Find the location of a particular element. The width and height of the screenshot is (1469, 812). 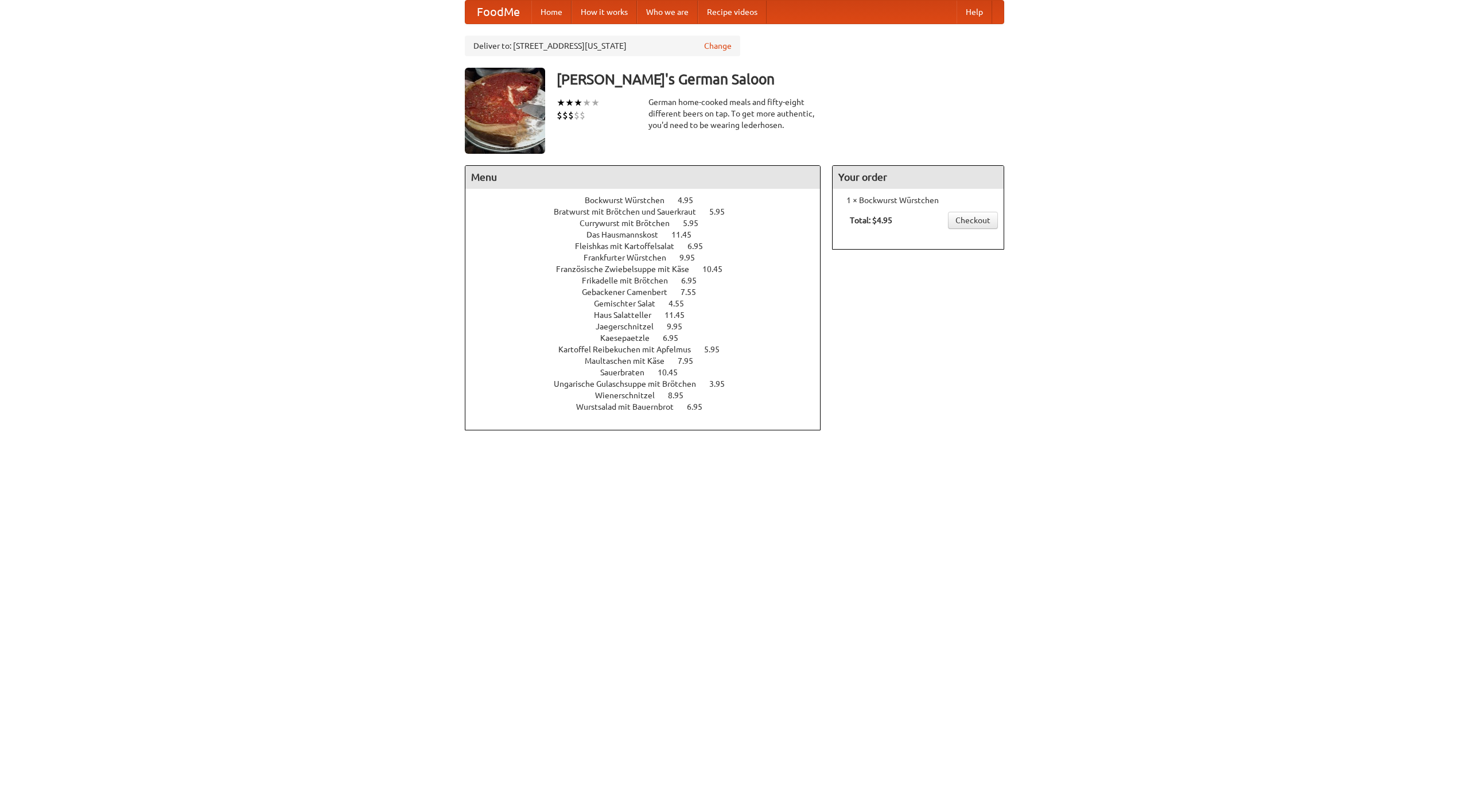

span: 4.95 is located at coordinates (691, 200).